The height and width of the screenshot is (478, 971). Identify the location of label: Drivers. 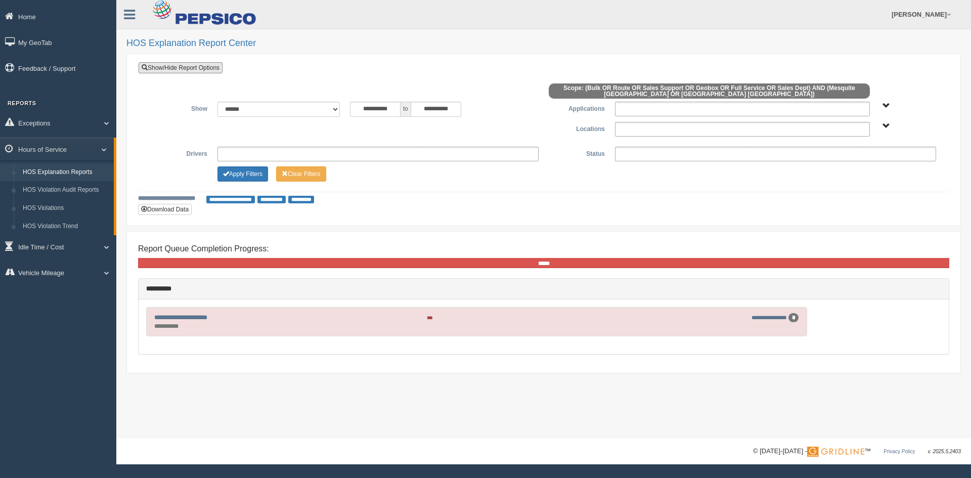
(179, 153).